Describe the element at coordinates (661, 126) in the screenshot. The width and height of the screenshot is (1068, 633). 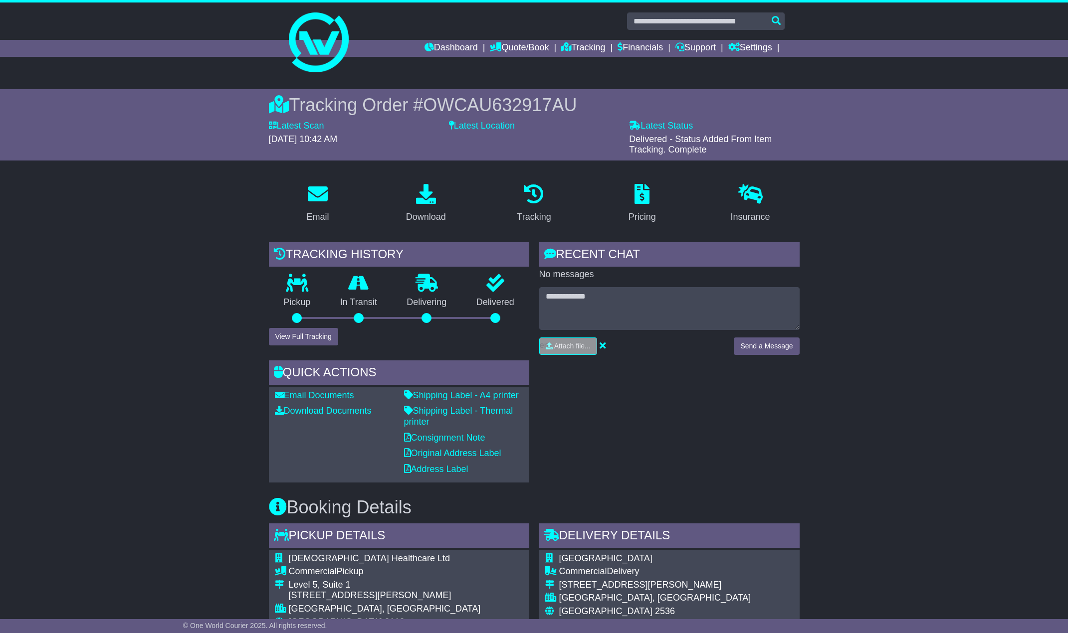
I see `label: Latest Status` at that location.